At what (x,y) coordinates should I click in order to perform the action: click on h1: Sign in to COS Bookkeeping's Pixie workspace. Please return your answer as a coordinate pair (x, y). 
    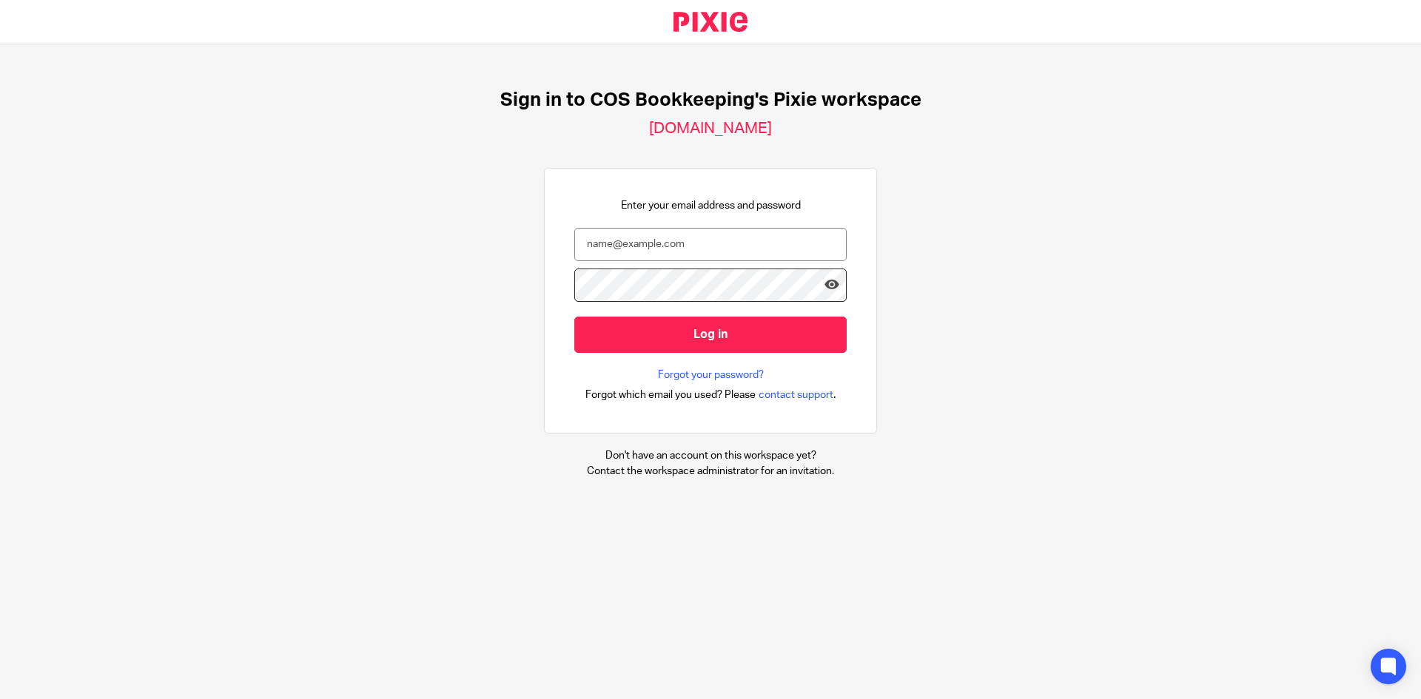
    Looking at the image, I should click on (710, 100).